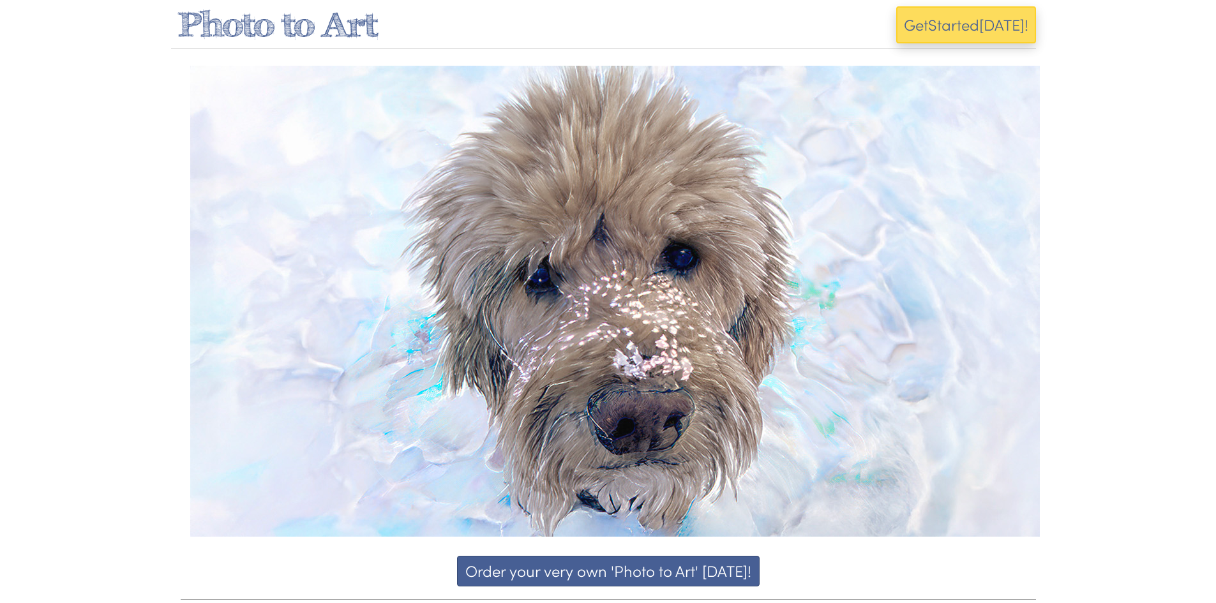 This screenshot has width=1216, height=603. What do you see at coordinates (615, 301) in the screenshot?
I see `img: 1-Dog.jpg` at bounding box center [615, 301].